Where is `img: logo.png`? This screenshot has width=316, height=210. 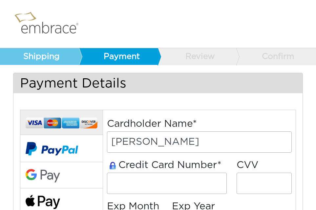 img: logo.png is located at coordinates (49, 24).